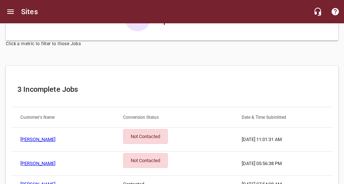  What do you see at coordinates (318, 12) in the screenshot?
I see `button: Live Chat` at bounding box center [318, 12].